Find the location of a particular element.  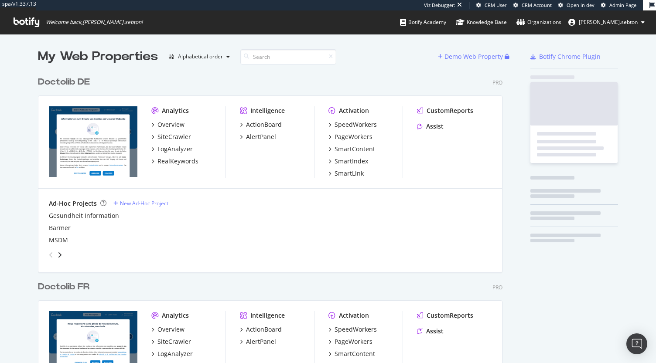

div: Botify Academy is located at coordinates (423, 22).